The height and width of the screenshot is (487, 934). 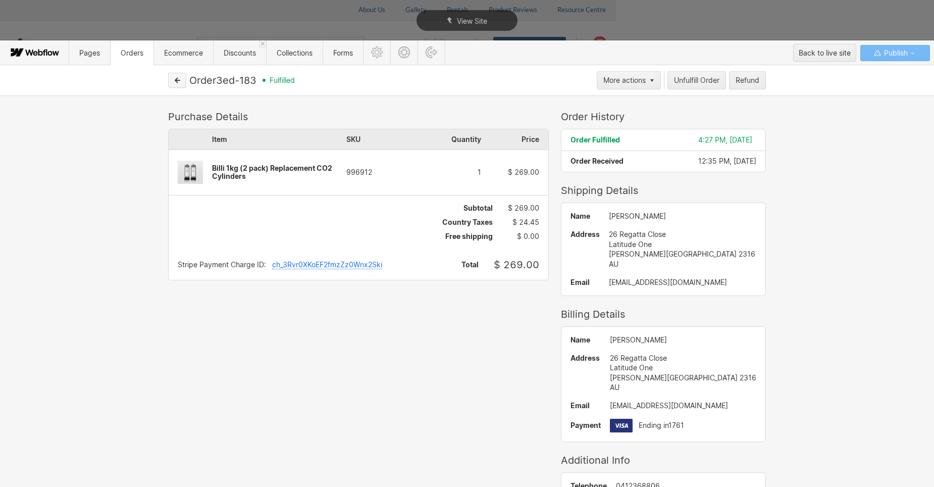 What do you see at coordinates (478, 208) in the screenshot?
I see `span: Subtotal` at bounding box center [478, 208].